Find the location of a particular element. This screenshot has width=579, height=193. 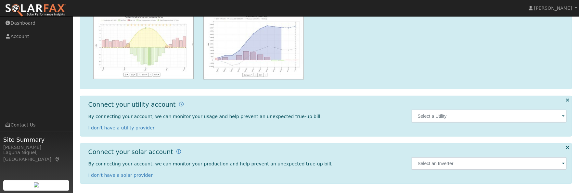

img: SolarFax is located at coordinates (35, 10).